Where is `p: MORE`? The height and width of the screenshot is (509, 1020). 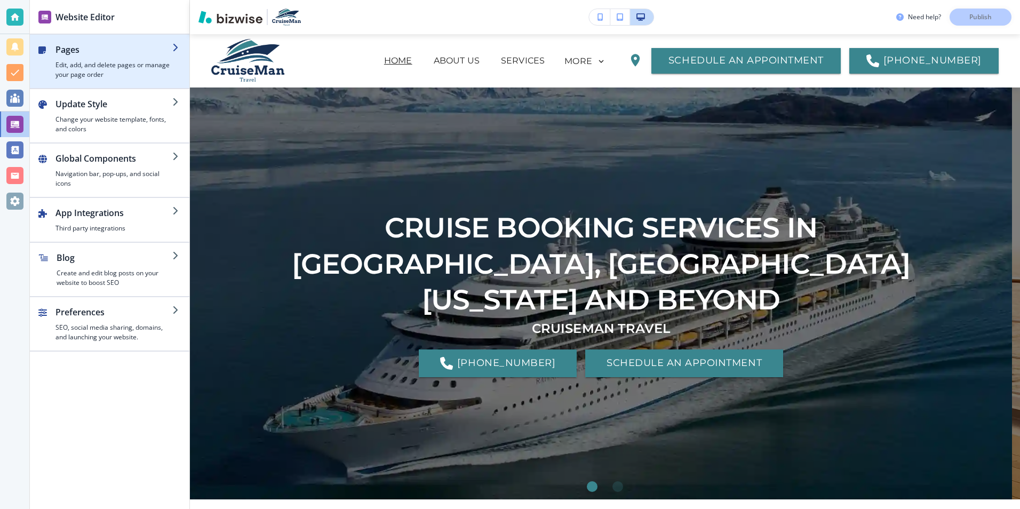 p: MORE is located at coordinates (578, 61).